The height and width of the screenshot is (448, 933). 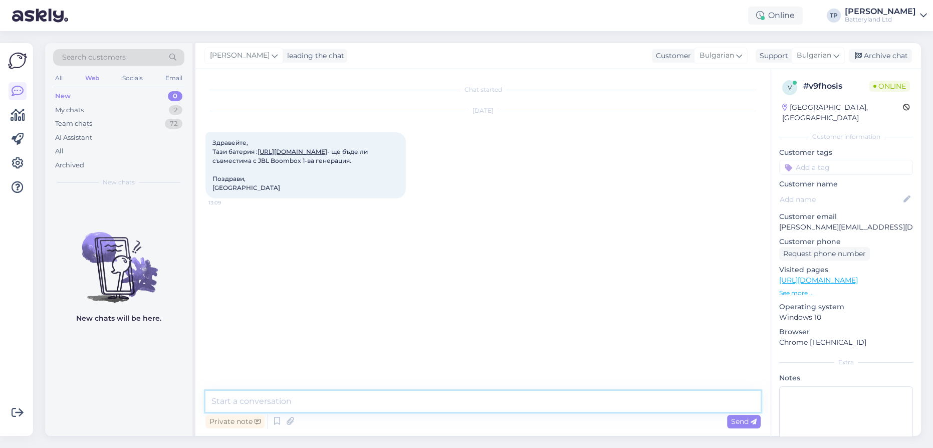 What do you see at coordinates (291, 165) in the screenshot?
I see `span: Здравейте, Тази батерия : - ще бъде ли съвместима с JBL Boombox 1-ва генерация. Поздрави, [GEOGRA...` at bounding box center [291, 165].